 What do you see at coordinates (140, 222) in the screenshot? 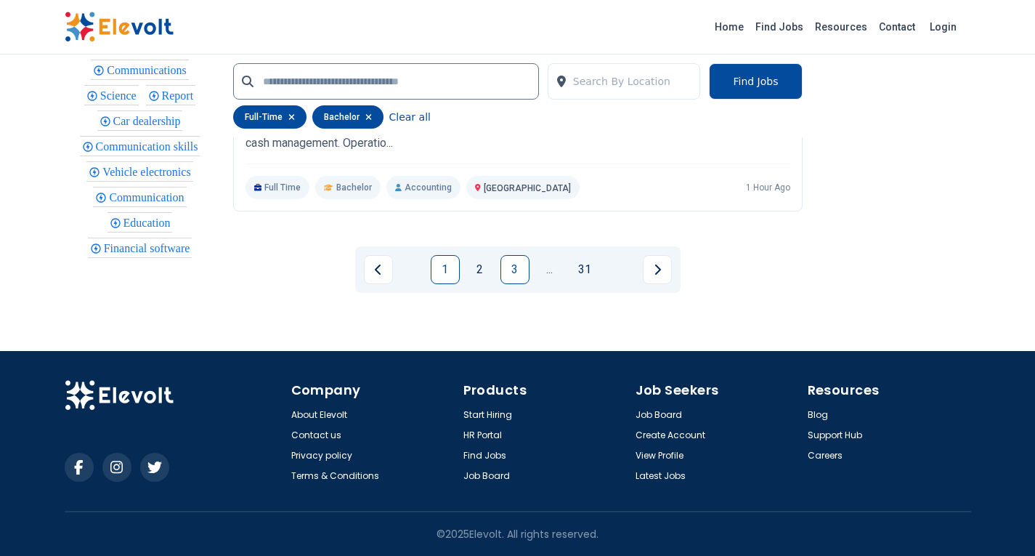
I see `div: Education` at bounding box center [140, 222].